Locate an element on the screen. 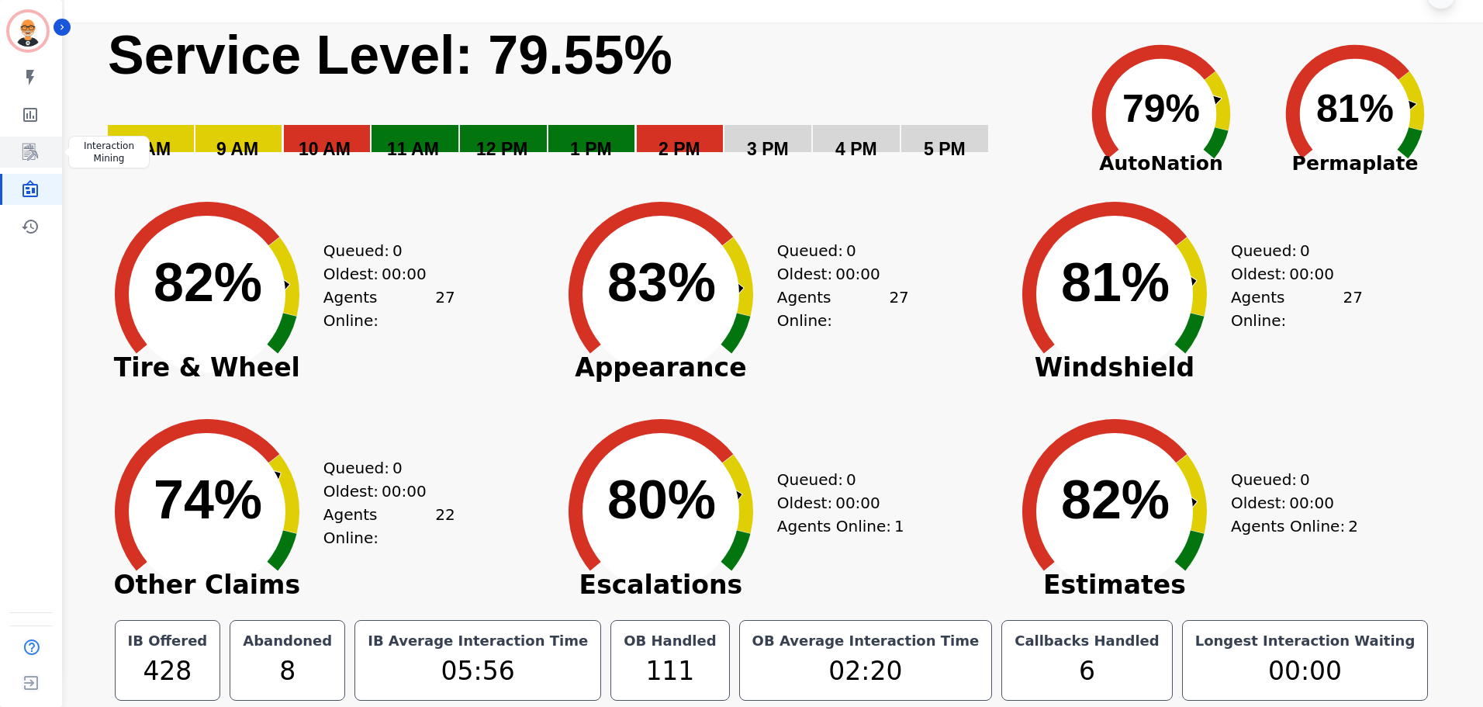 The width and height of the screenshot is (1483, 707). text: 80% is located at coordinates (662, 499).